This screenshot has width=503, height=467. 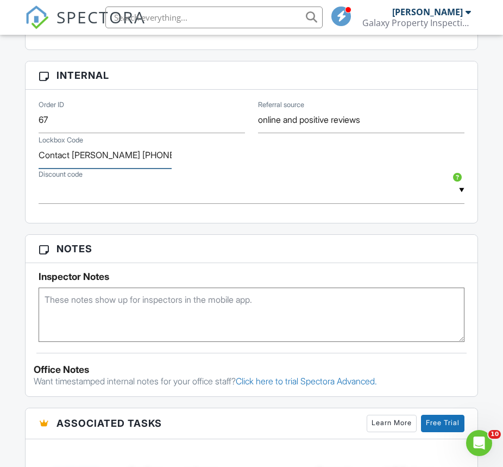 I want to click on label: Referral source, so click(x=281, y=105).